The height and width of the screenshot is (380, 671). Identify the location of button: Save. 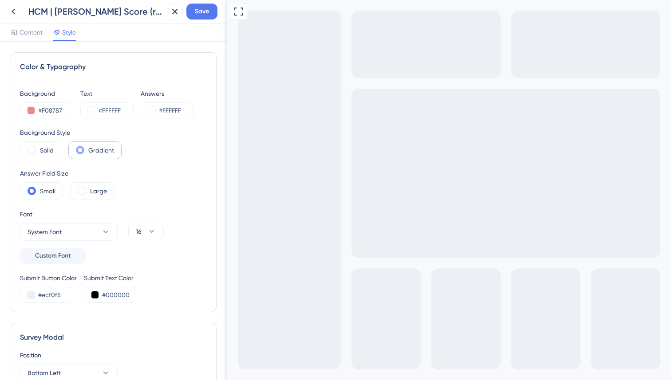
(202, 12).